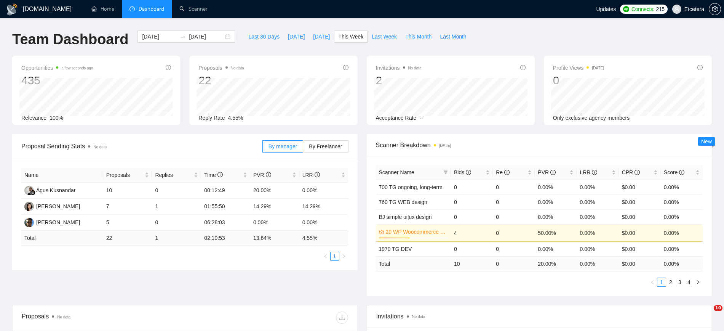 This screenshot has height=331, width=724. I want to click on span: Opportunities, so click(57, 68).